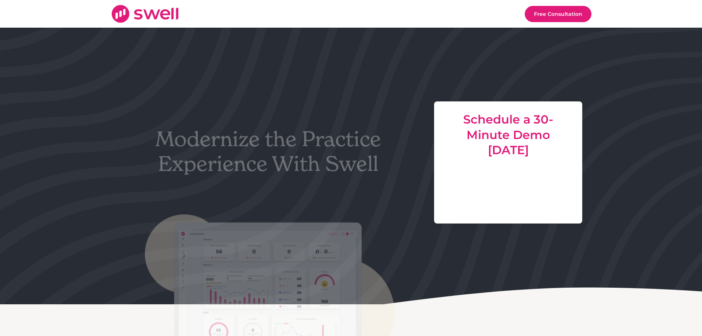  I want to click on a: Free Consultation, so click(558, 14).